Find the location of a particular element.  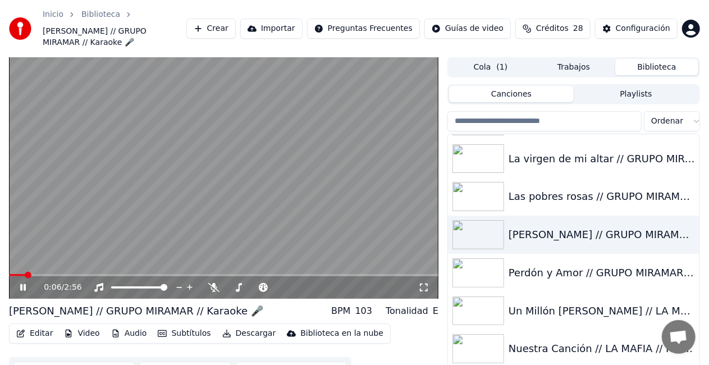

span: Ordenar is located at coordinates (667, 121).